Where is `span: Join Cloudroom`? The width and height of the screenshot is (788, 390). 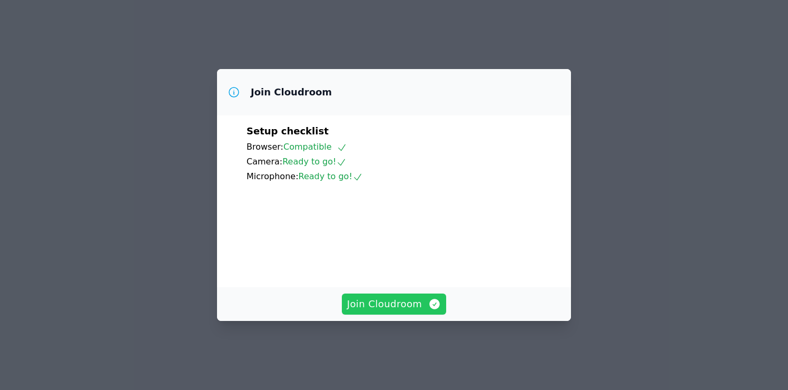
span: Join Cloudroom is located at coordinates (394, 304).